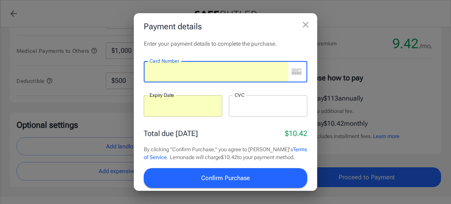  Describe the element at coordinates (225, 178) in the screenshot. I see `span: Confirm Purchase` at that location.